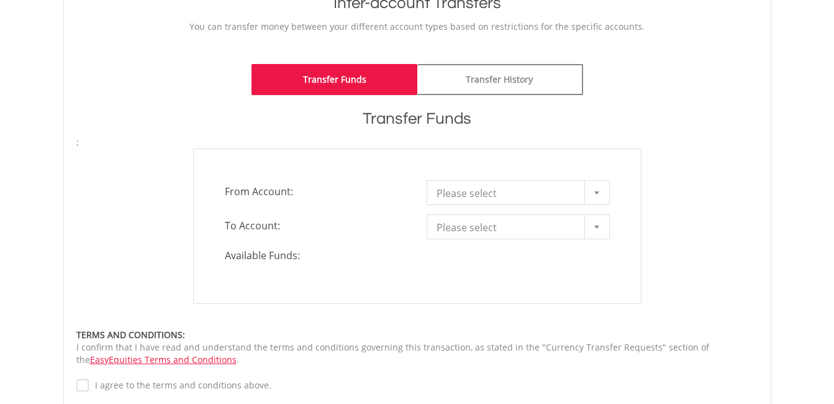  What do you see at coordinates (316, 225) in the screenshot?
I see `span: To Account:` at bounding box center [316, 225].